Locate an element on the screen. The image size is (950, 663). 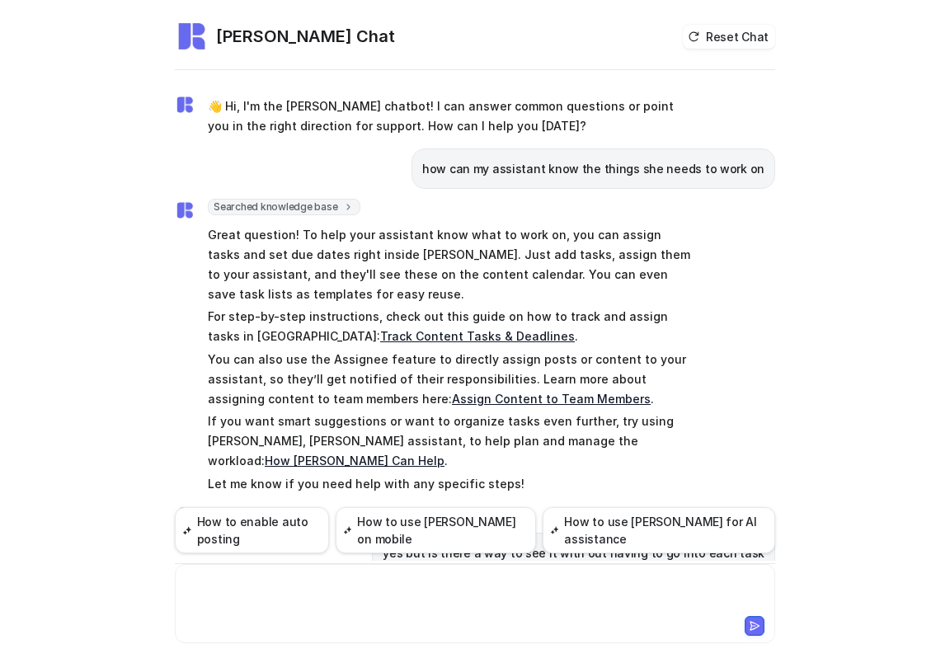
span: Searched knowledge base is located at coordinates (284, 207).